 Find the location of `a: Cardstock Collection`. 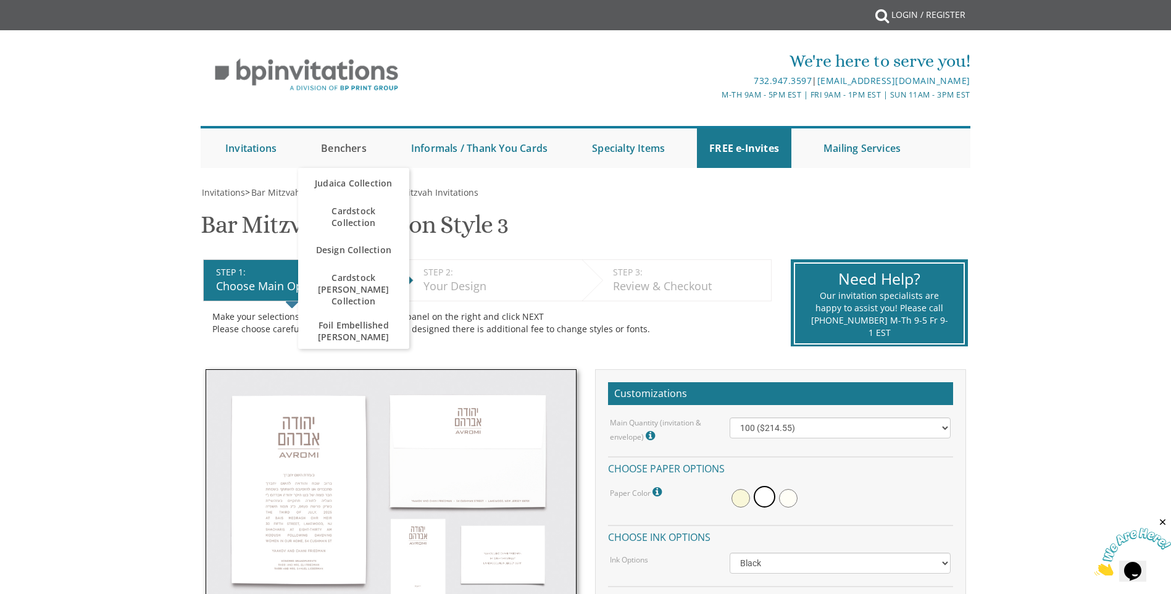

a: Cardstock Collection is located at coordinates (354, 217).